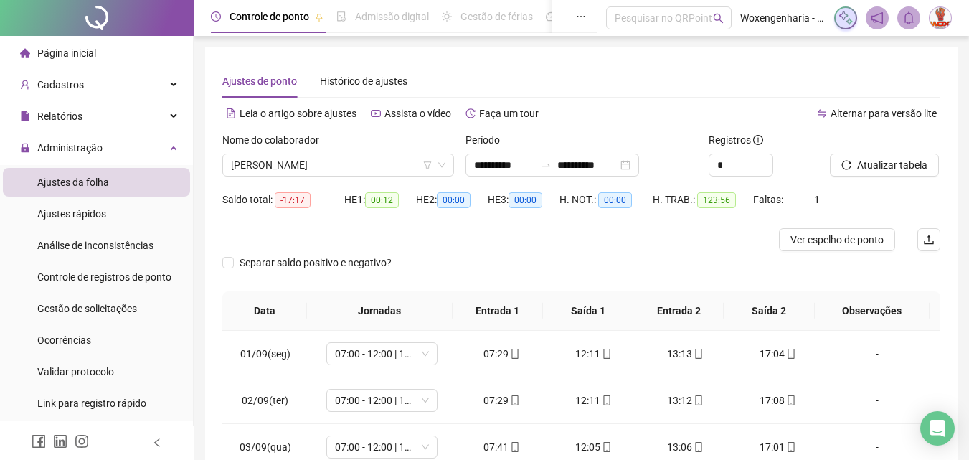  Describe the element at coordinates (581, 17) in the screenshot. I see `span: ellipsis` at that location.